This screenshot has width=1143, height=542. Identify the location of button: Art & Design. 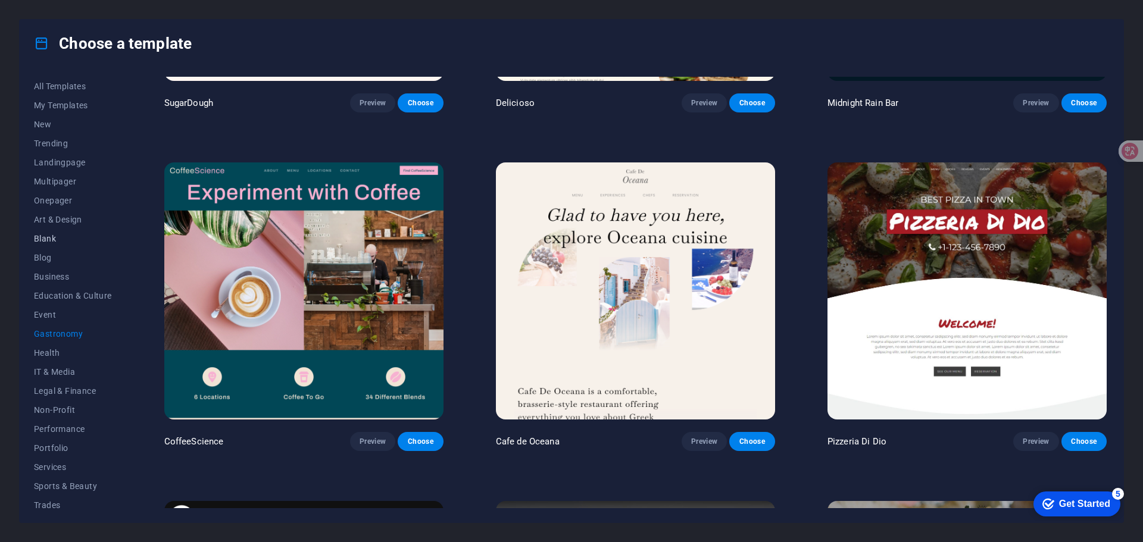
(73, 220).